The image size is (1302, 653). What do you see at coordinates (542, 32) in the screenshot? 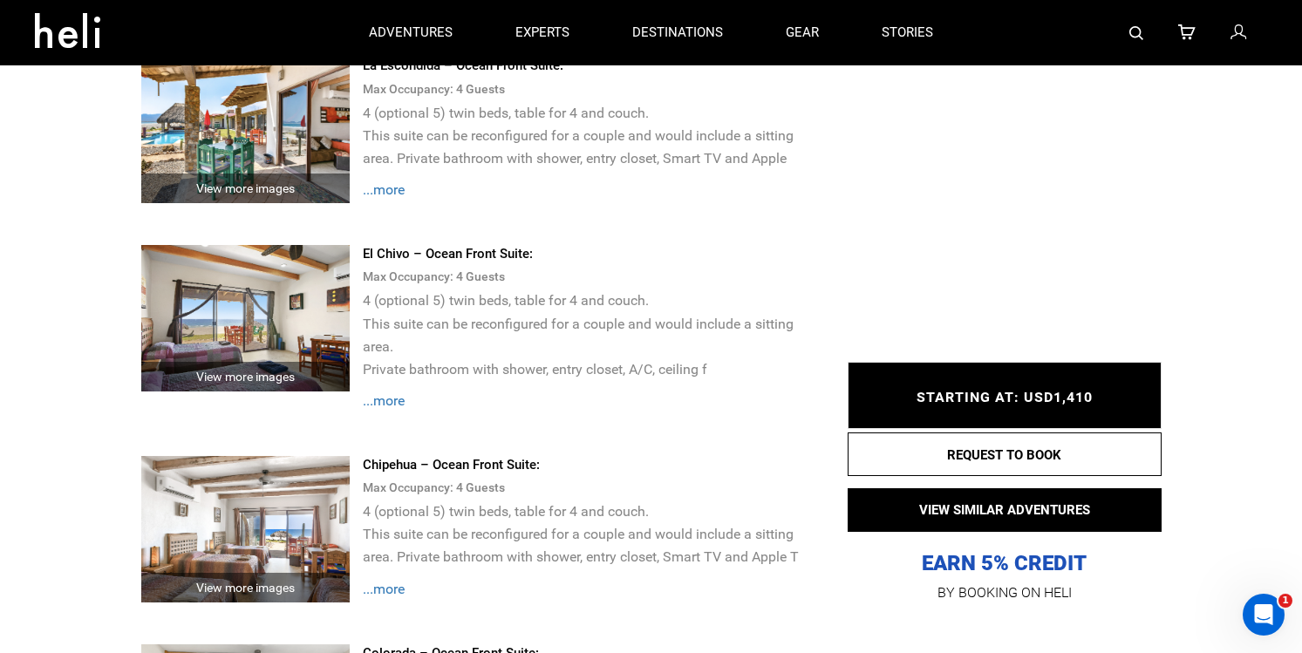
I see `p: experts` at bounding box center [542, 32].